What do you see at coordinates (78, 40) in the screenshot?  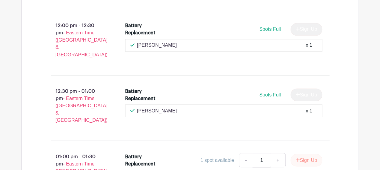 I see `p: 12:00 pm - 12:30 pm` at bounding box center [78, 40].